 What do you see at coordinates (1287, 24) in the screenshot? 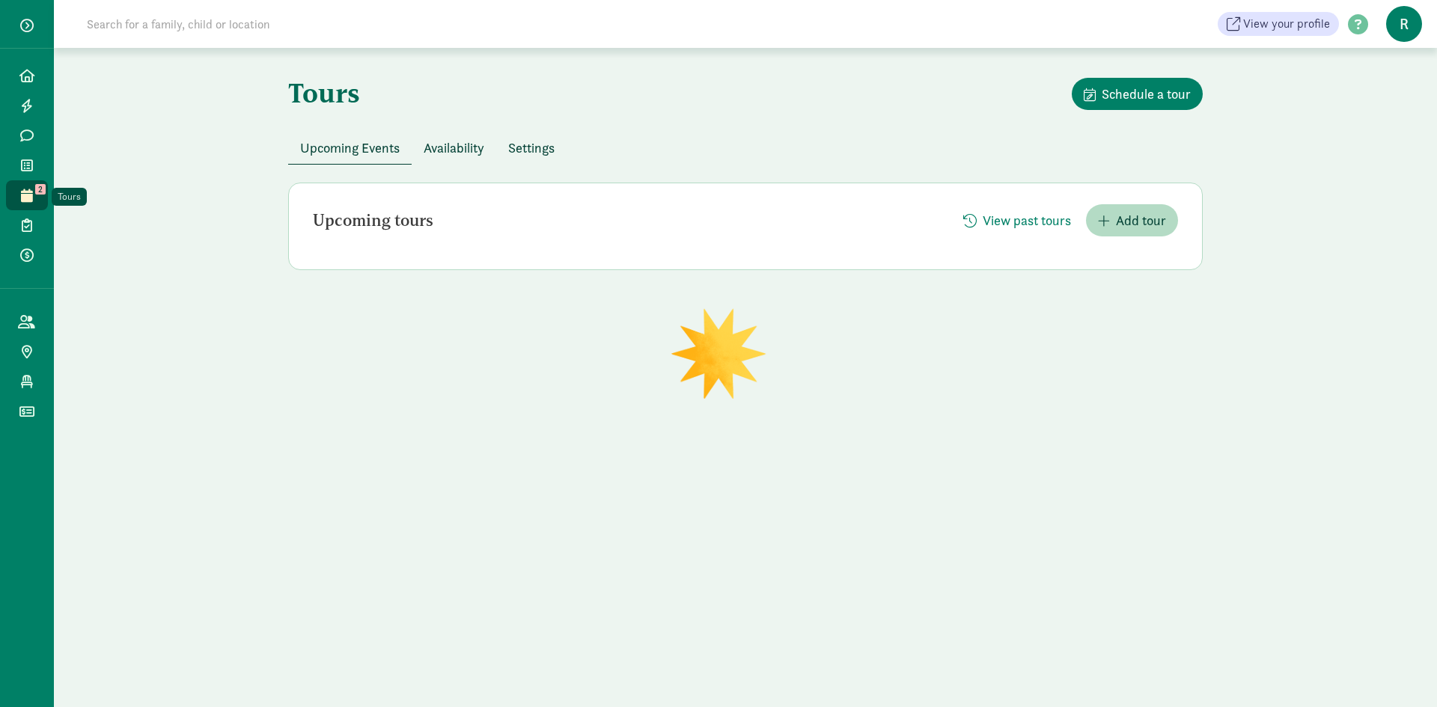
I see `span: View your profile` at bounding box center [1287, 24].